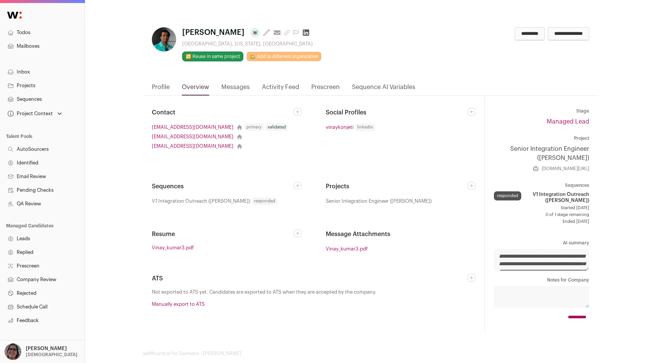 This screenshot has width=656, height=363. Describe the element at coordinates (264, 201) in the screenshot. I see `span: responded` at that location.